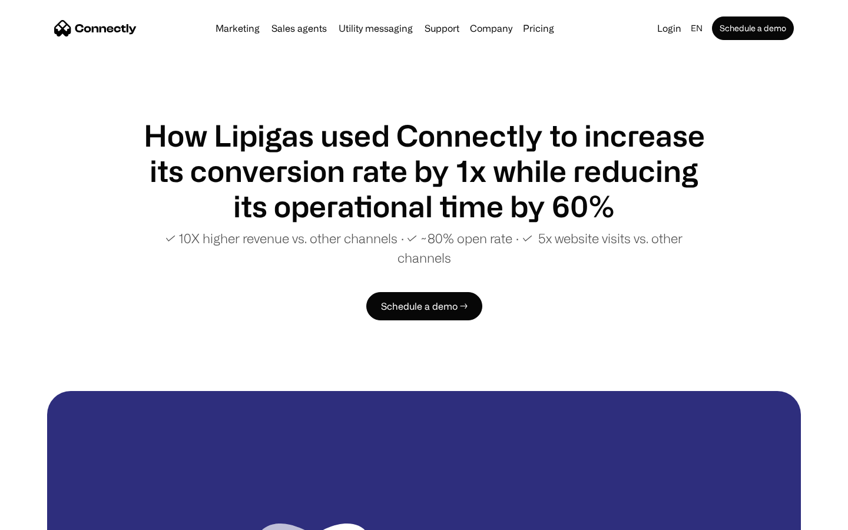  I want to click on div: Company, so click(491, 28).